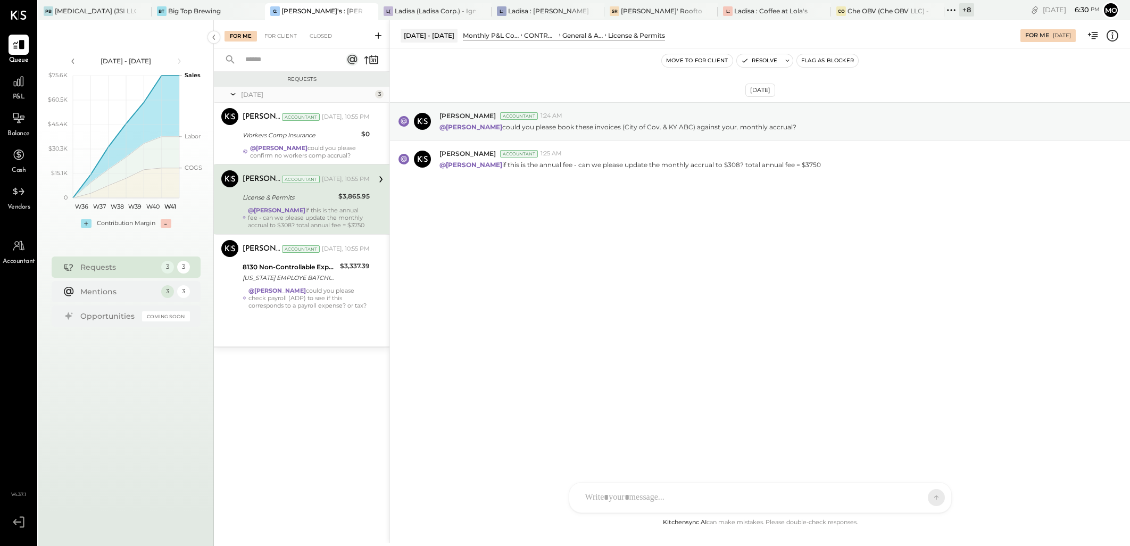 Image resolution: width=1130 pixels, height=546 pixels. What do you see at coordinates (19, 208) in the screenshot?
I see `span: Vendors` at bounding box center [19, 208].